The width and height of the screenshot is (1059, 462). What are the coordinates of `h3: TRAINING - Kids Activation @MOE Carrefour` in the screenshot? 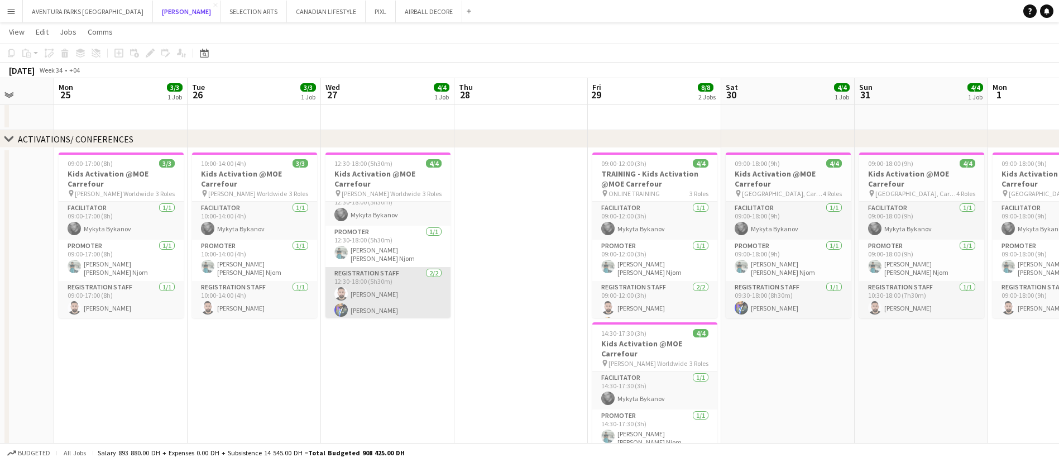 It's located at (655, 179).